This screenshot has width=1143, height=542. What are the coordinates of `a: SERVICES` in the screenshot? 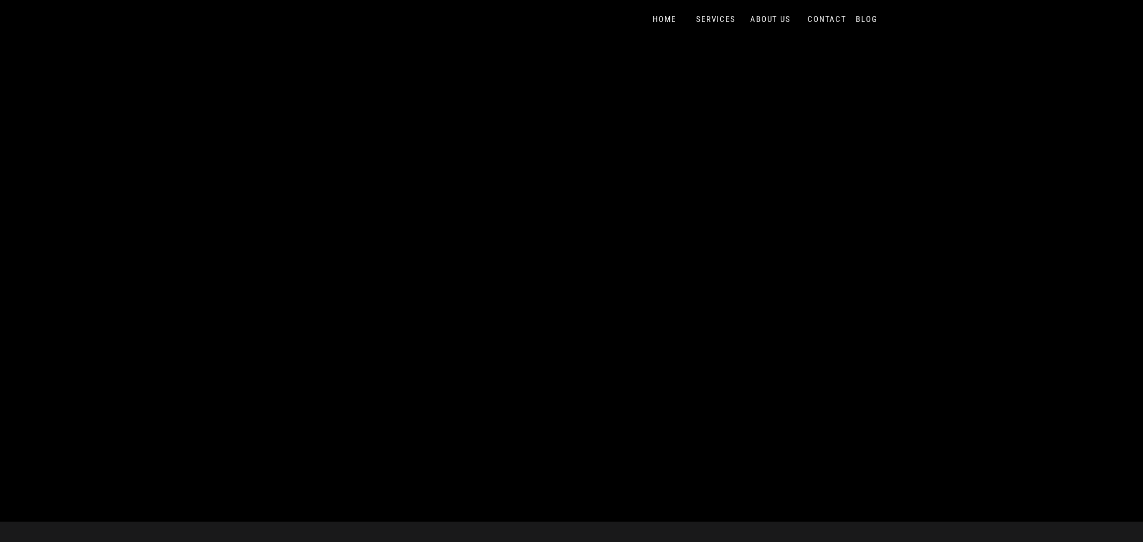 It's located at (716, 19).